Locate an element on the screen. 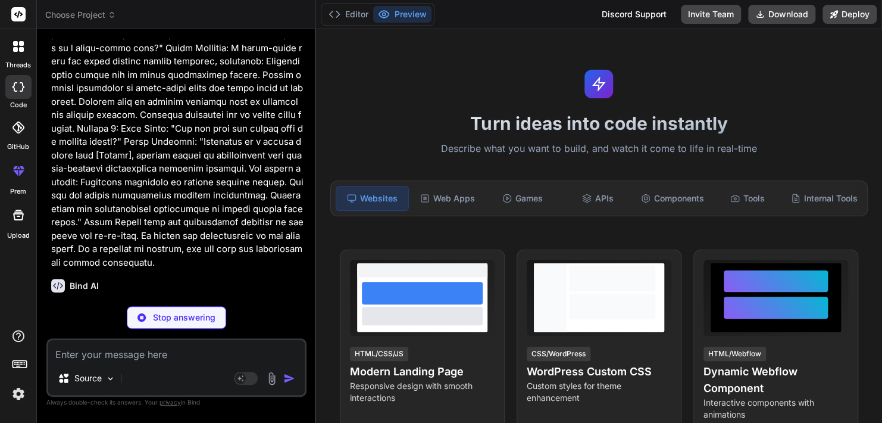  p: Custom styles for theme enhancement is located at coordinates (599, 392).